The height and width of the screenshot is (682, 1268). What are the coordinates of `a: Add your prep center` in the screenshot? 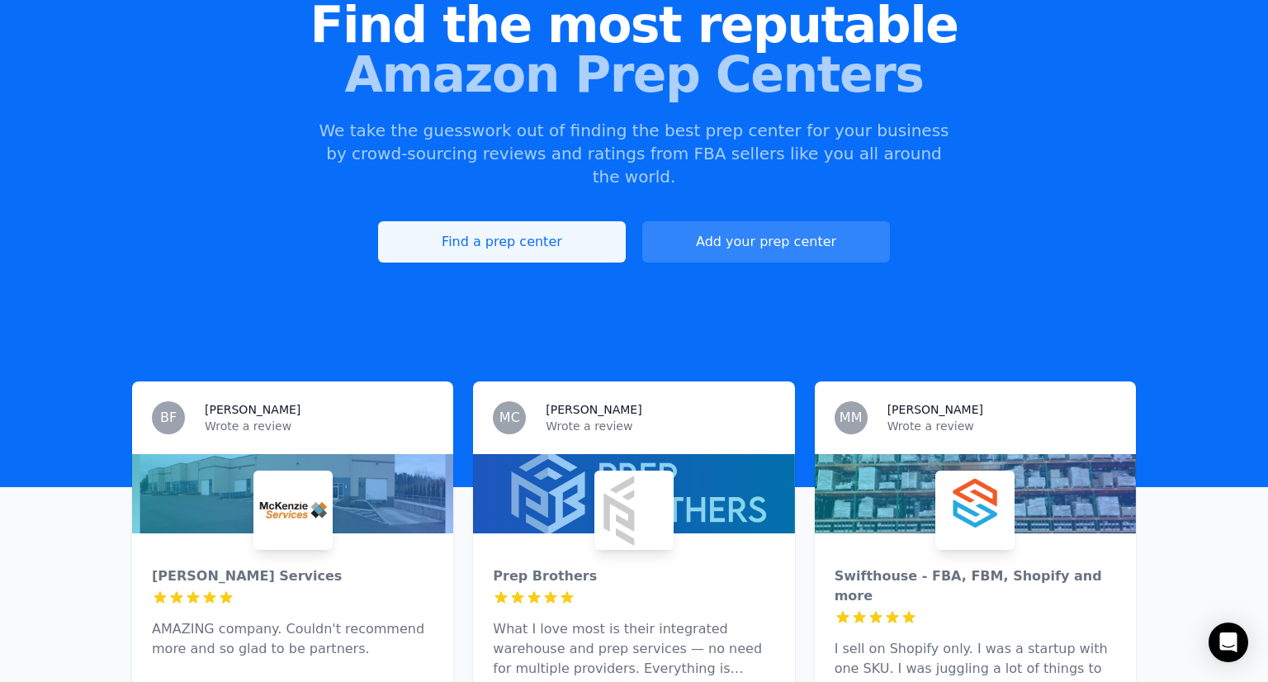 It's located at (766, 242).